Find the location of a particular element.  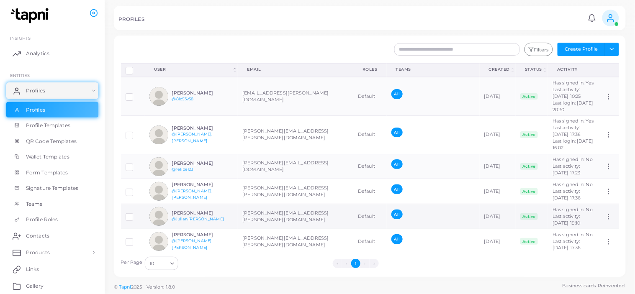

span: Business cards. Reinvented. is located at coordinates (594, 286).